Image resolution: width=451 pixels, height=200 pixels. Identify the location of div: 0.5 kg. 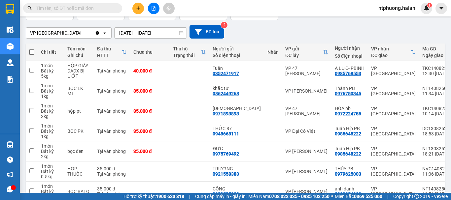
(51, 177).